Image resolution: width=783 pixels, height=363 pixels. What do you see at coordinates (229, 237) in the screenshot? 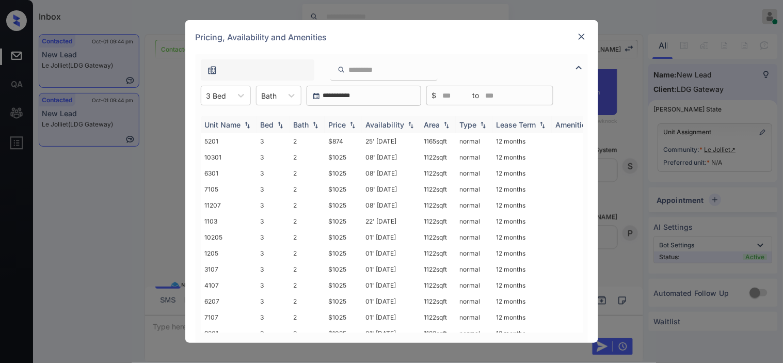
I see `td: 10205` at bounding box center [229, 237].